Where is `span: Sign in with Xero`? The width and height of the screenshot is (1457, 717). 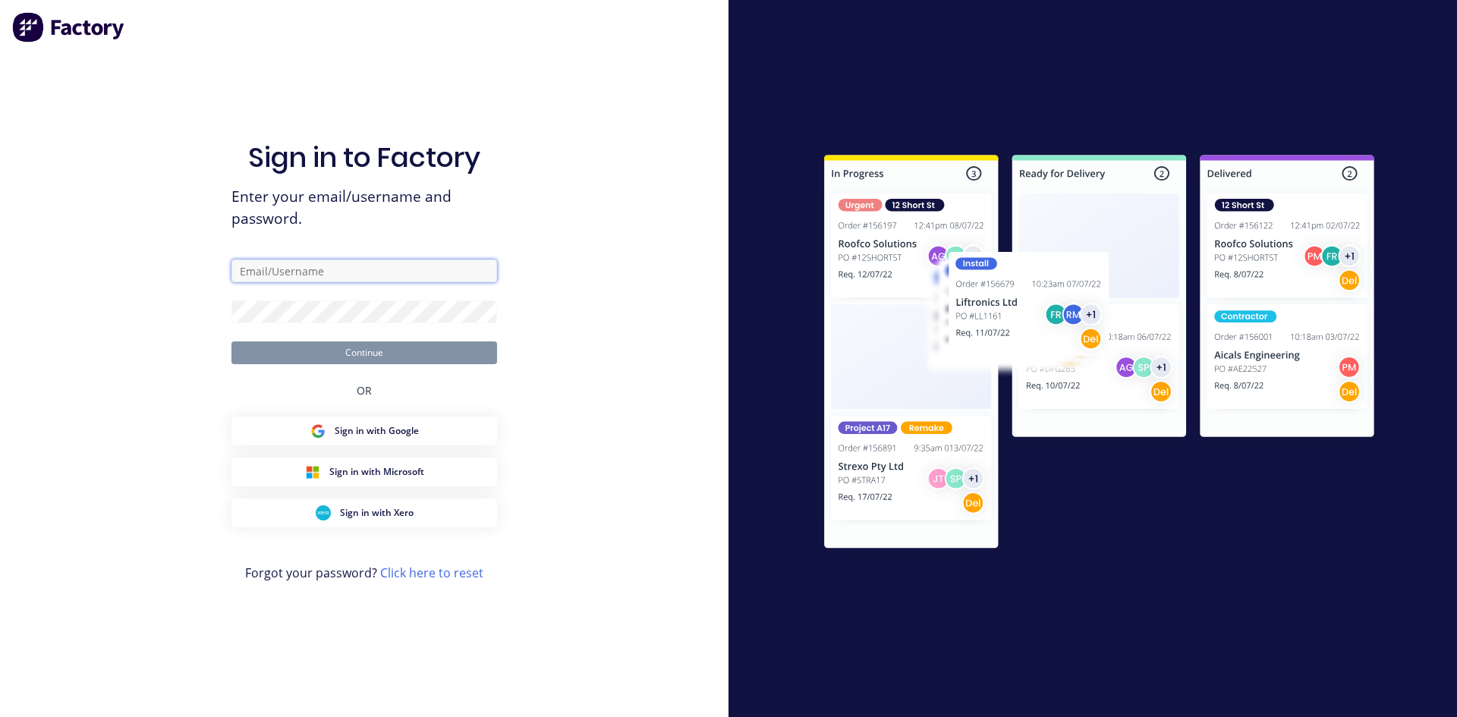 span: Sign in with Xero is located at coordinates (376, 513).